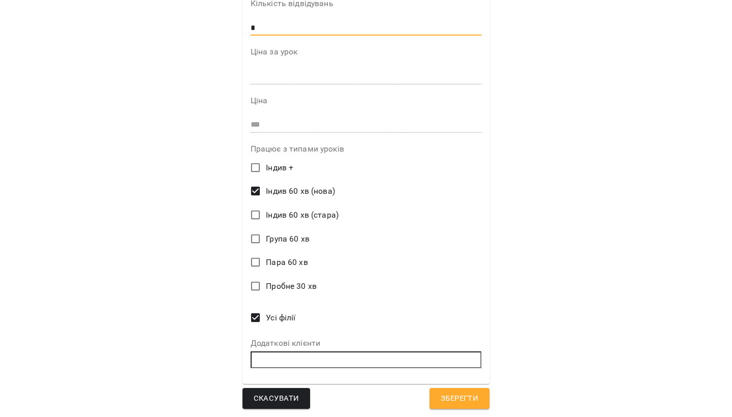  Describe the element at coordinates (301, 191) in the screenshot. I see `span: Індив 60 хв (нова)` at that location.